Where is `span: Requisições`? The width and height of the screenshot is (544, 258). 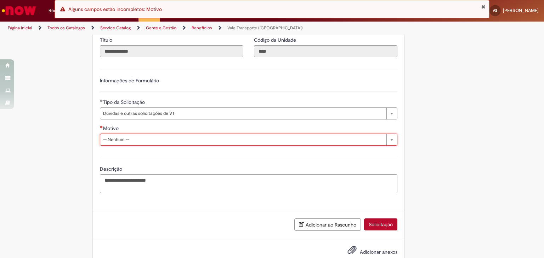
span: Requisições is located at coordinates (61, 11).